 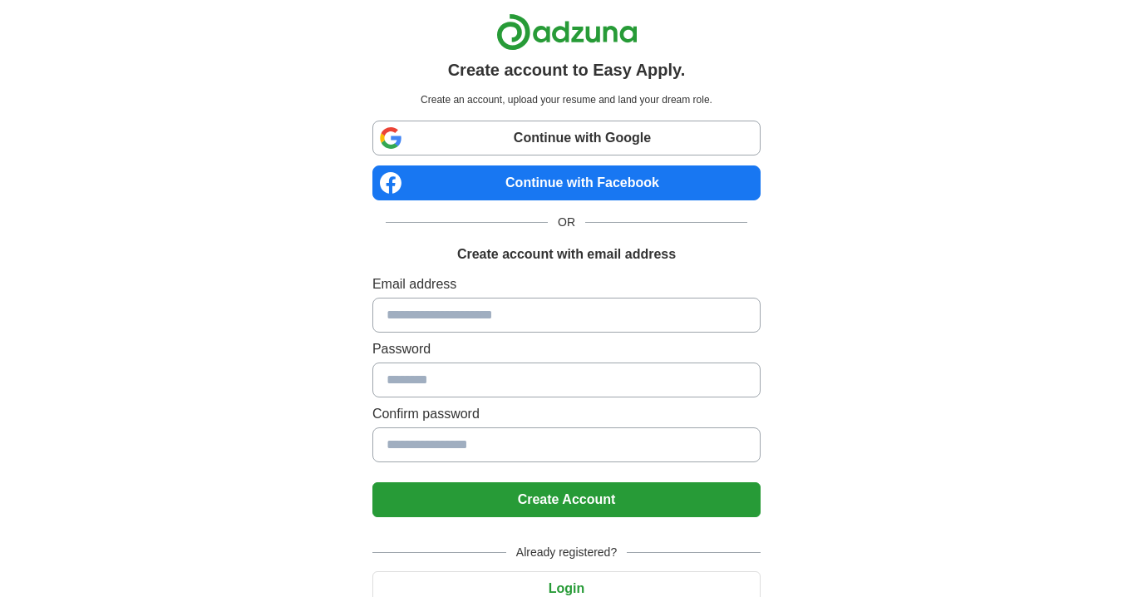 What do you see at coordinates (566, 254) in the screenshot?
I see `h1: Create account with email address` at bounding box center [566, 254].